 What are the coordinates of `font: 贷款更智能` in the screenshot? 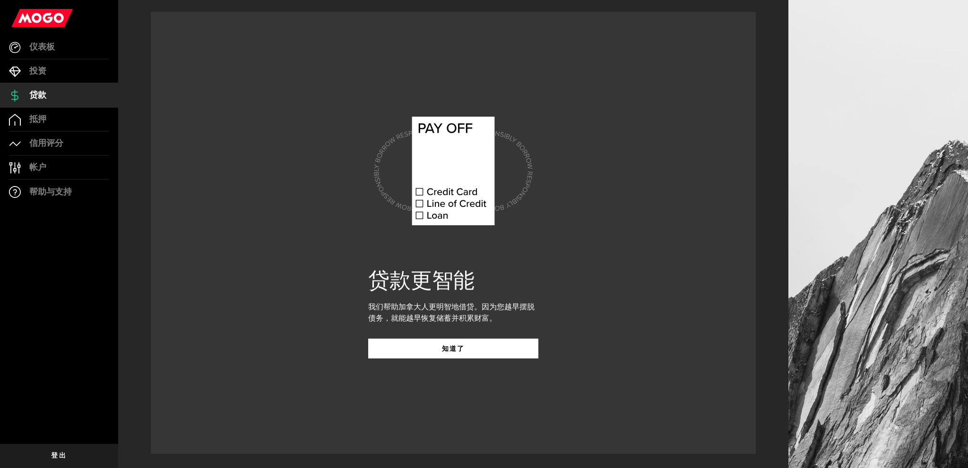 It's located at (421, 279).